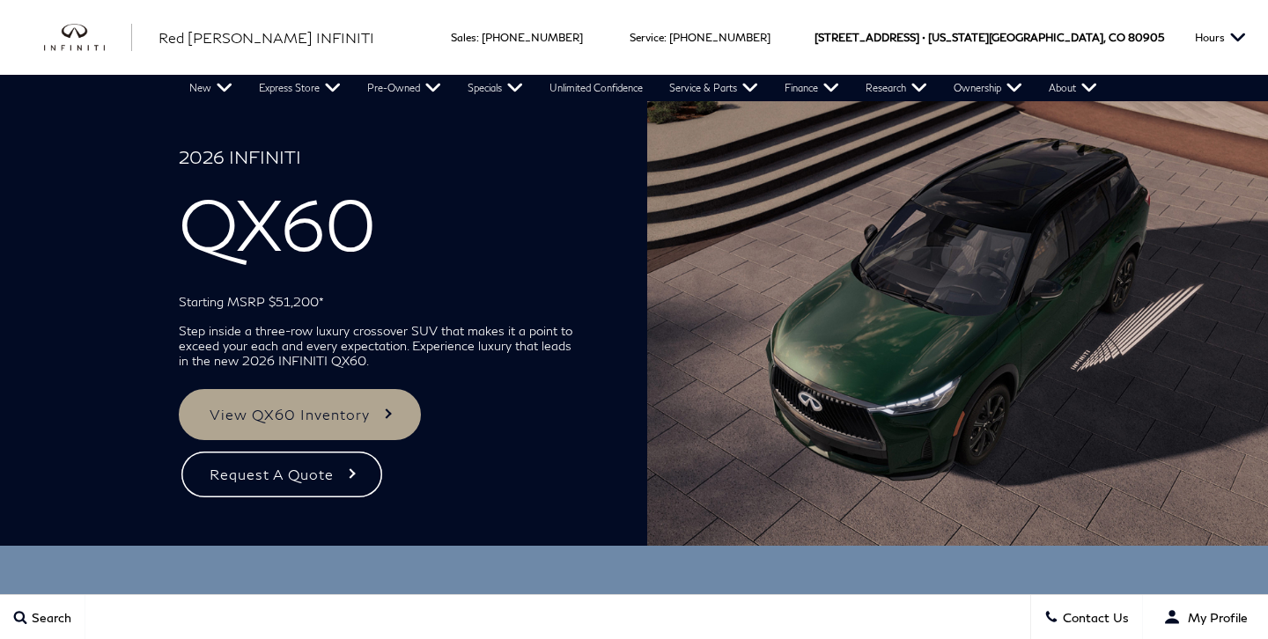 This screenshot has height=639, width=1268. I want to click on a: Unlimited Confidence, so click(596, 88).